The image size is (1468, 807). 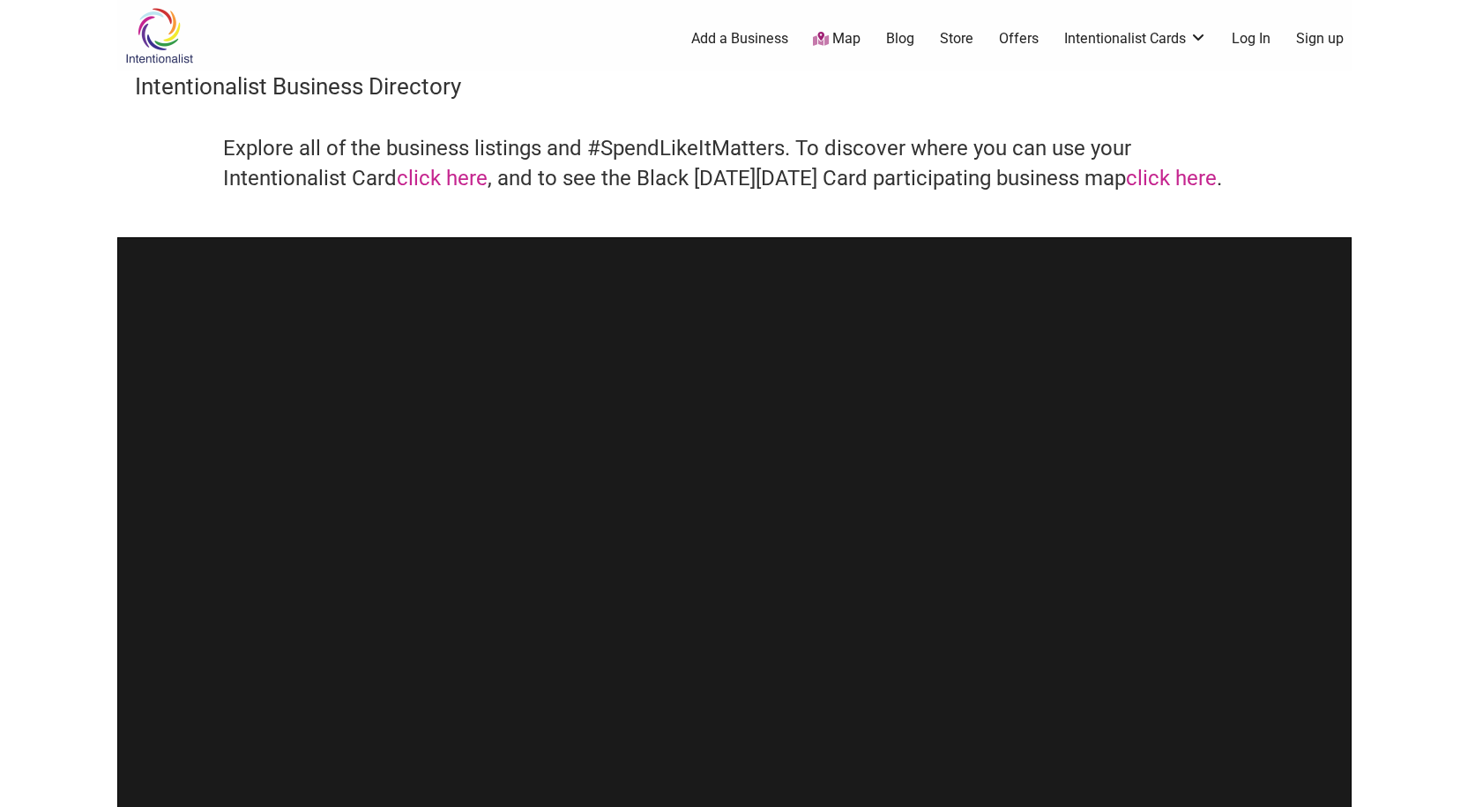 What do you see at coordinates (735, 86) in the screenshot?
I see `h3: Intentionalist Business Directory` at bounding box center [735, 86].